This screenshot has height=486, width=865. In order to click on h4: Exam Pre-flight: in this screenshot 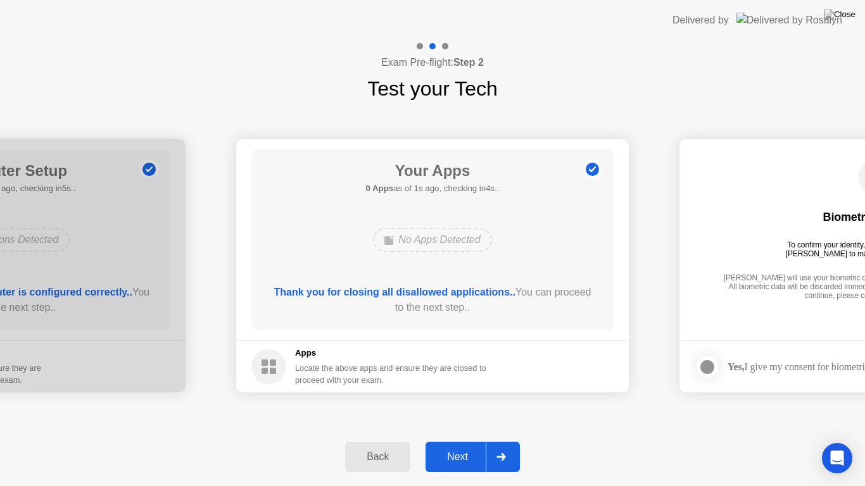, I will do `click(432, 63)`.